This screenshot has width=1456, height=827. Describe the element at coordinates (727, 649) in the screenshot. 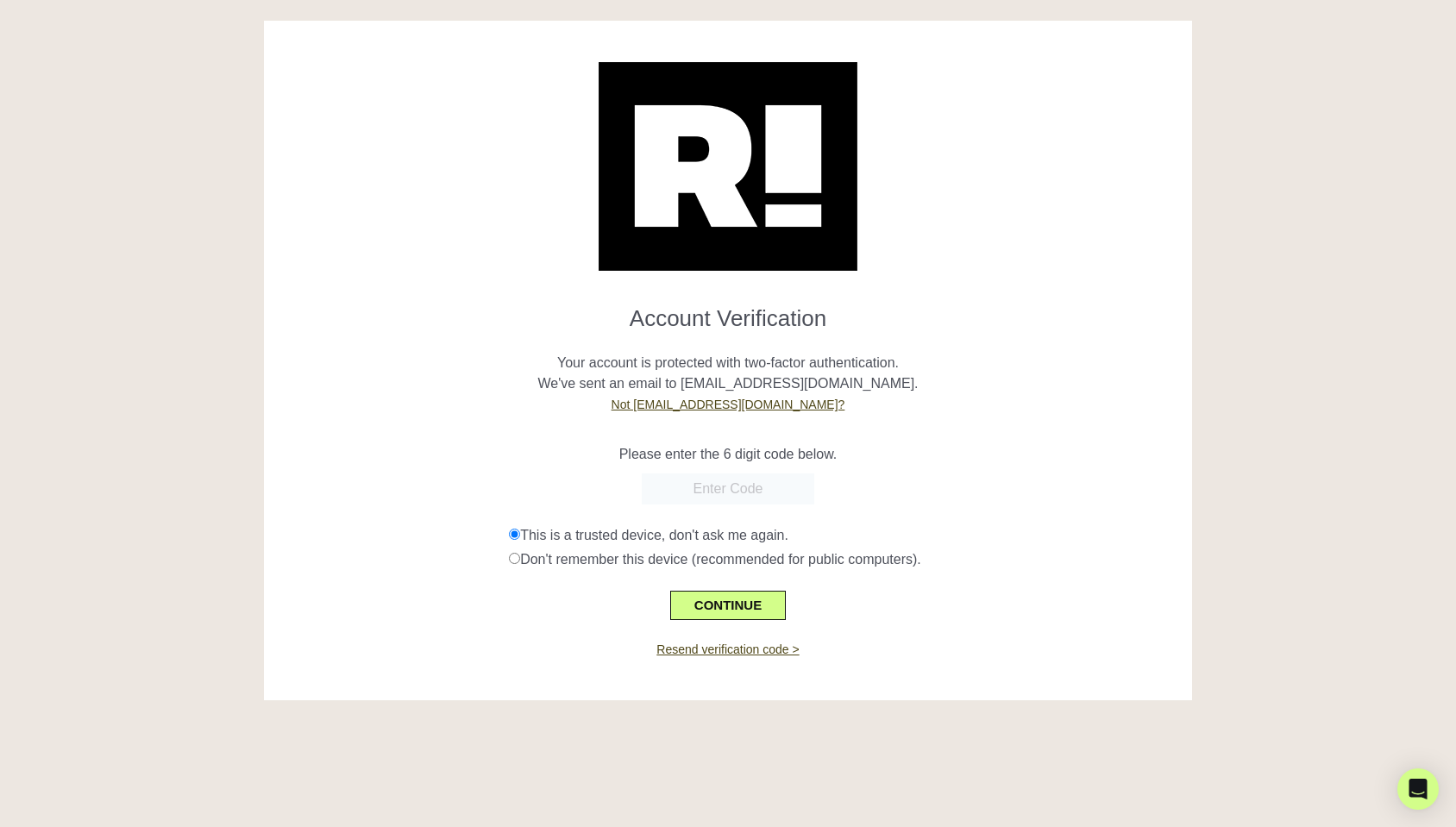

I see `a: Resend verification code >` at that location.